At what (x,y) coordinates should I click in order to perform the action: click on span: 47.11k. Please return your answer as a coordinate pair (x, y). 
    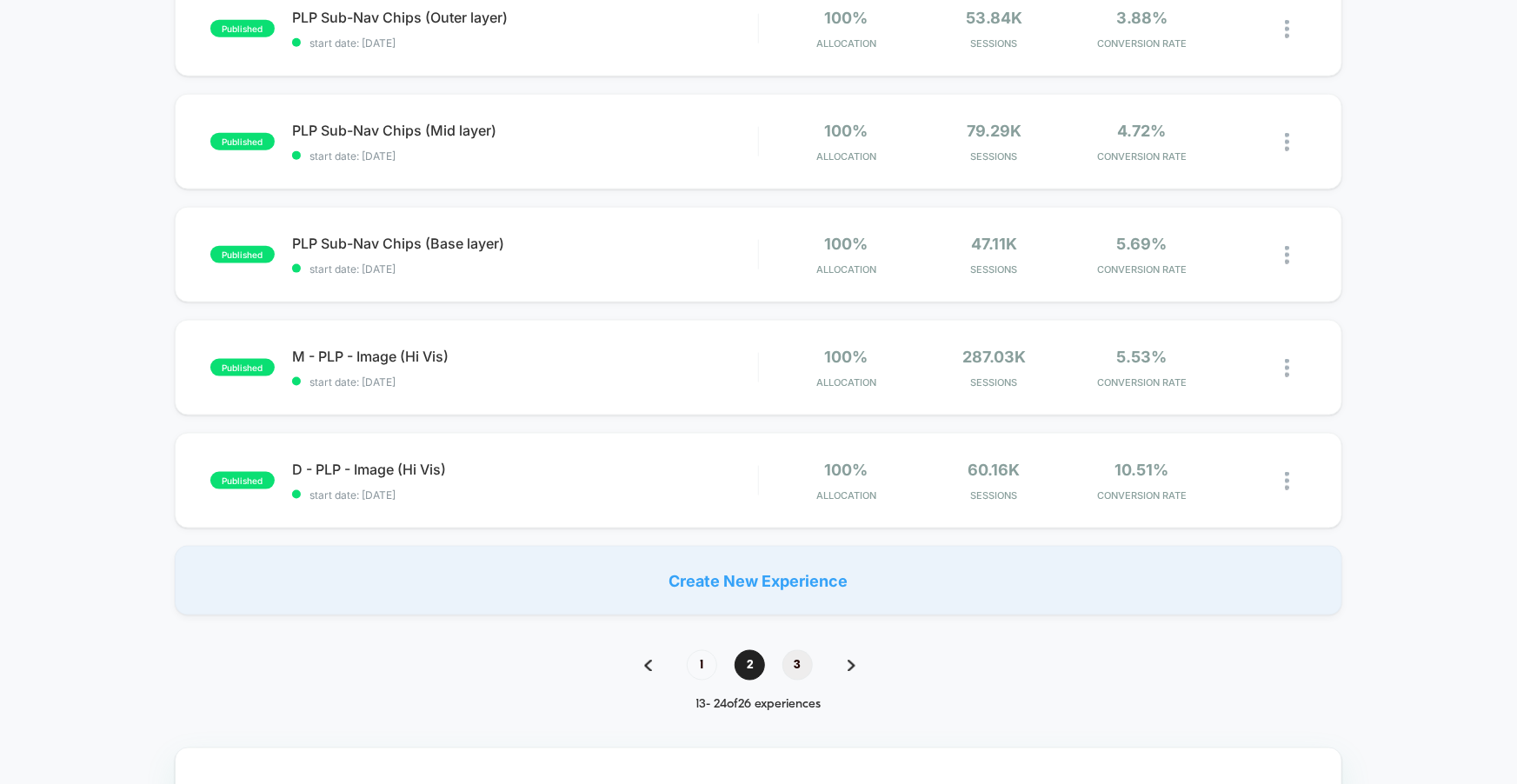
    Looking at the image, I should click on (993, 244).